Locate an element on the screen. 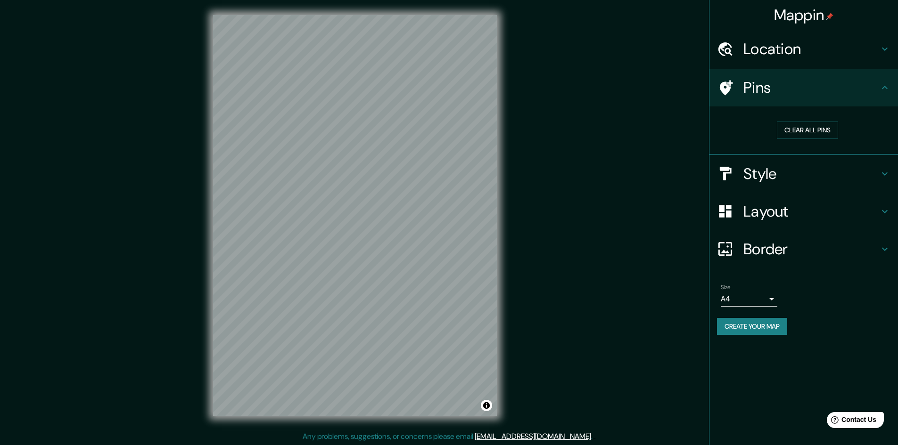 This screenshot has height=445, width=898. span: Contact Us is located at coordinates (45, 11).